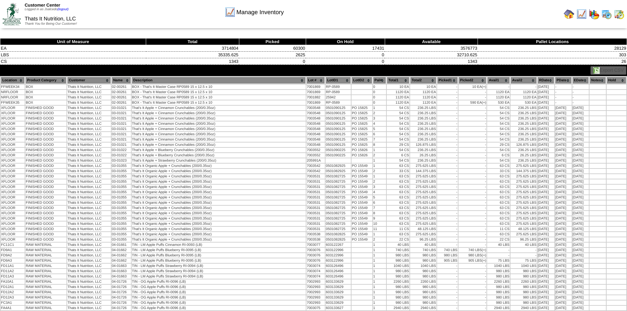 The height and width of the screenshot is (311, 627). I want to click on th: Lot #, so click(316, 80).